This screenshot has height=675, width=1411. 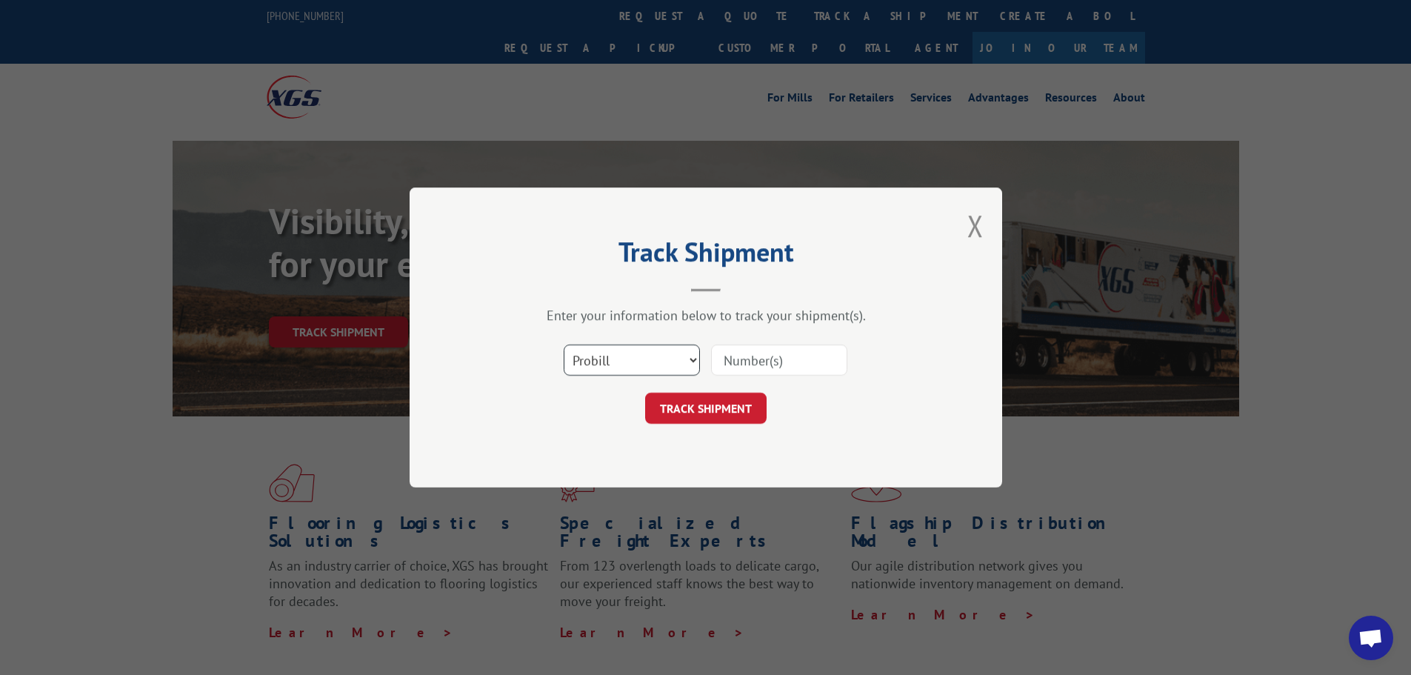 I want to click on button: TRACK SHIPMENT, so click(x=706, y=408).